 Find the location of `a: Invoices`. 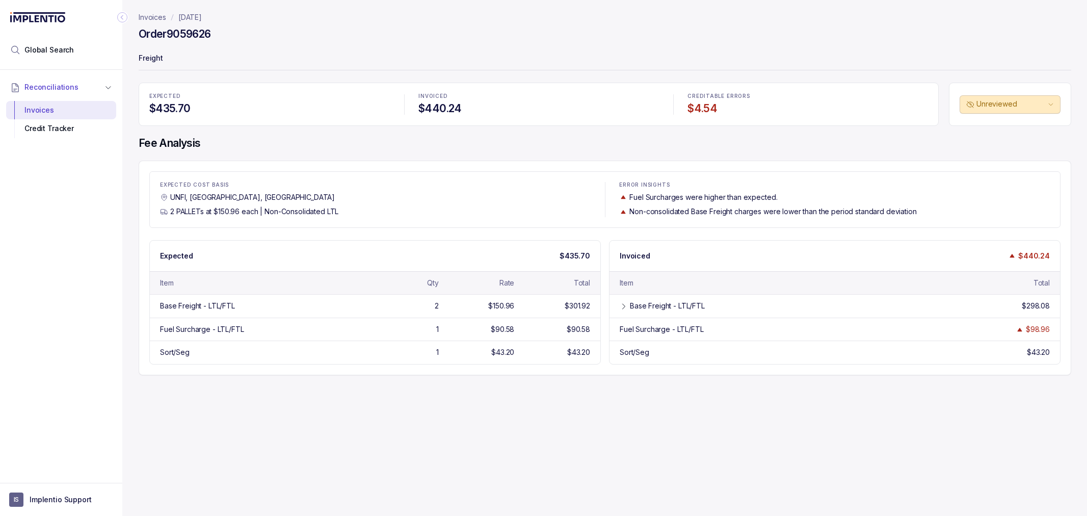

a: Invoices is located at coordinates (152, 17).